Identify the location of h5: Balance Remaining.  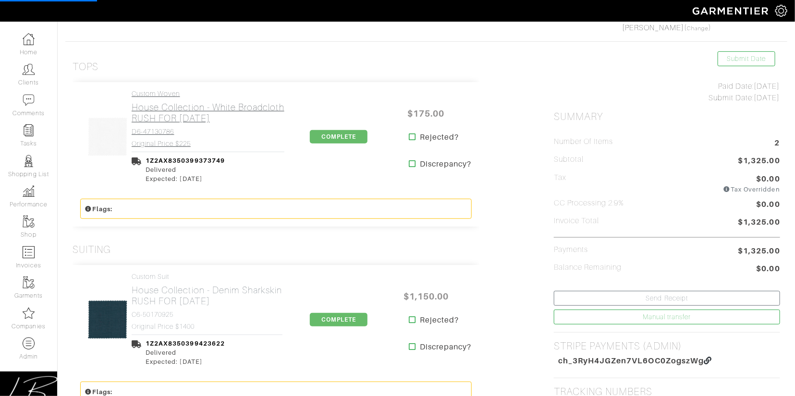
(588, 268).